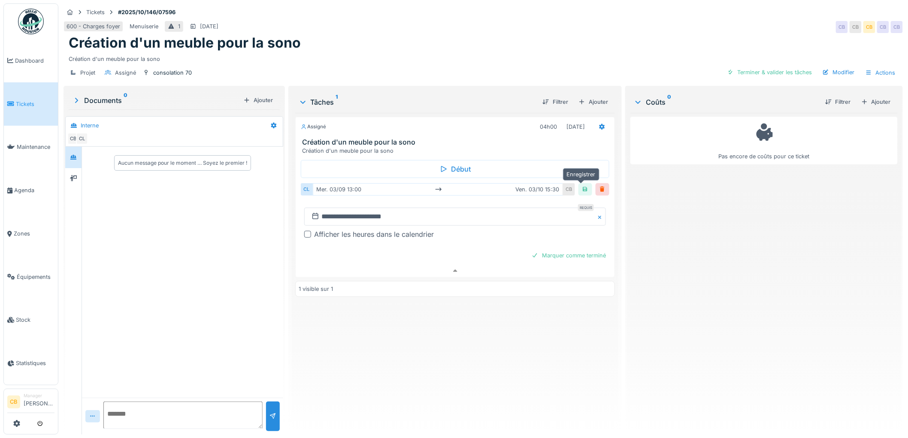  Describe the element at coordinates (35, 61) in the screenshot. I see `span: Dashboard` at that location.